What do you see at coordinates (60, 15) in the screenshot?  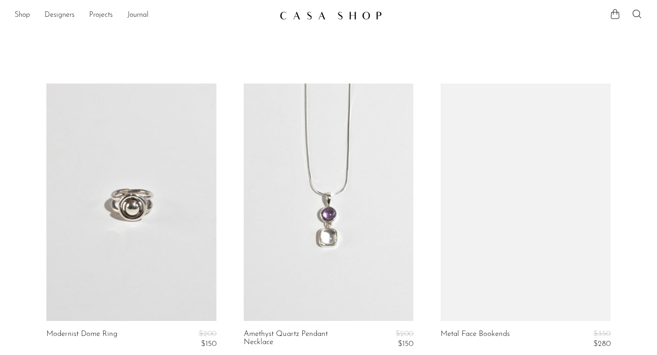 I see `a: Designers` at bounding box center [60, 15].